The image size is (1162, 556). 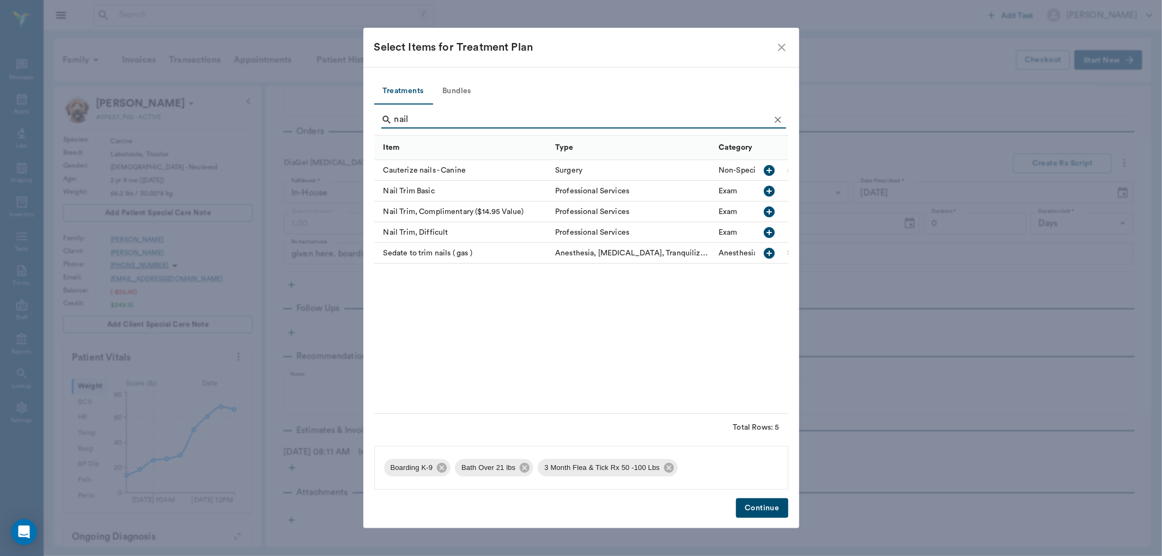 I want to click on div: Cauterize nails - Canine, so click(x=462, y=170).